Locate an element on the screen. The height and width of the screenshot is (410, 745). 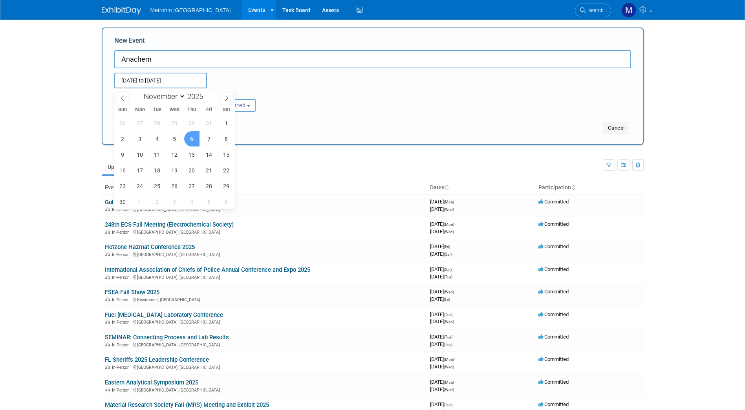
button: Cancel is located at coordinates (616, 128).